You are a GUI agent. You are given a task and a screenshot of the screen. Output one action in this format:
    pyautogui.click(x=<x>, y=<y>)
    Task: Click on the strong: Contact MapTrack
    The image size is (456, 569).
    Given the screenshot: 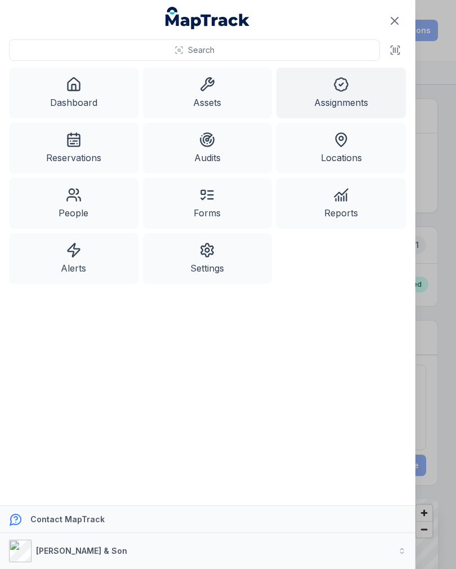 What is the action you would take?
    pyautogui.click(x=68, y=519)
    